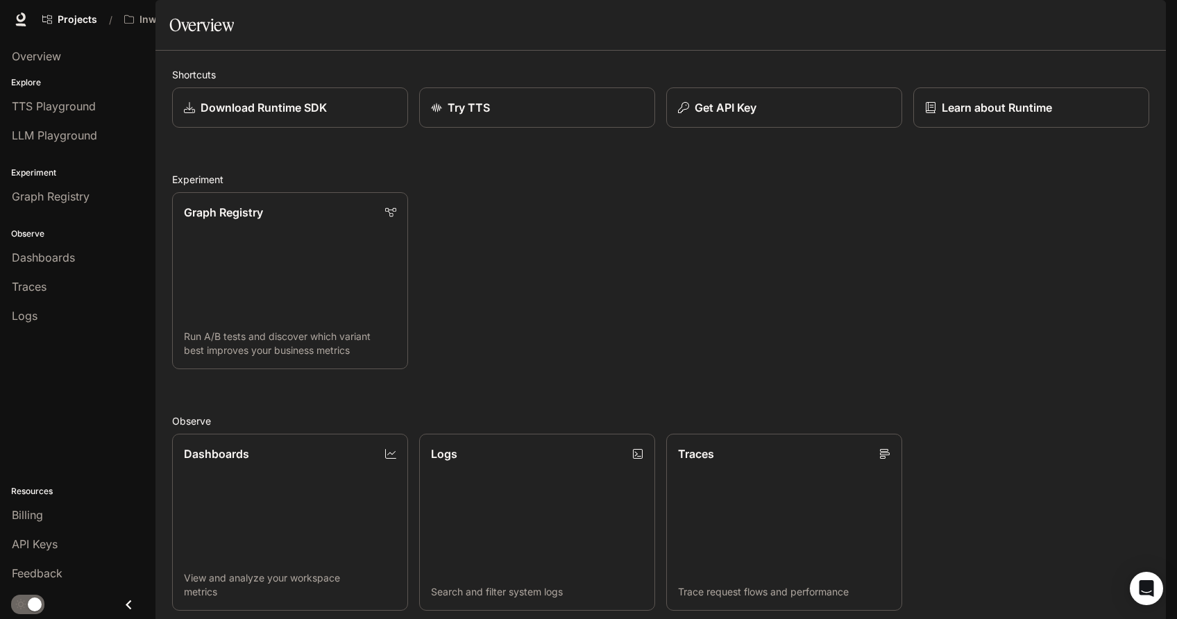  Describe the element at coordinates (468, 108) in the screenshot. I see `p: Try TTS` at that location.